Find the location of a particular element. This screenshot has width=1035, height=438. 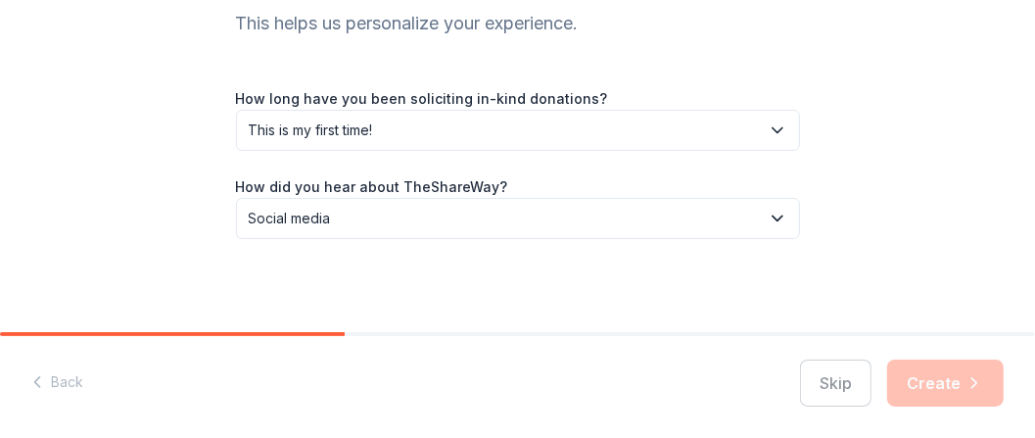

label: How long have you been soliciting in-kind donations? is located at coordinates (422, 99).